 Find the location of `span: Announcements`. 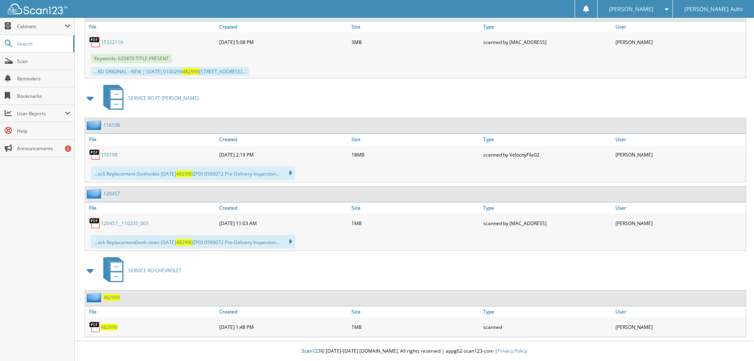

span: Announcements is located at coordinates (44, 148).